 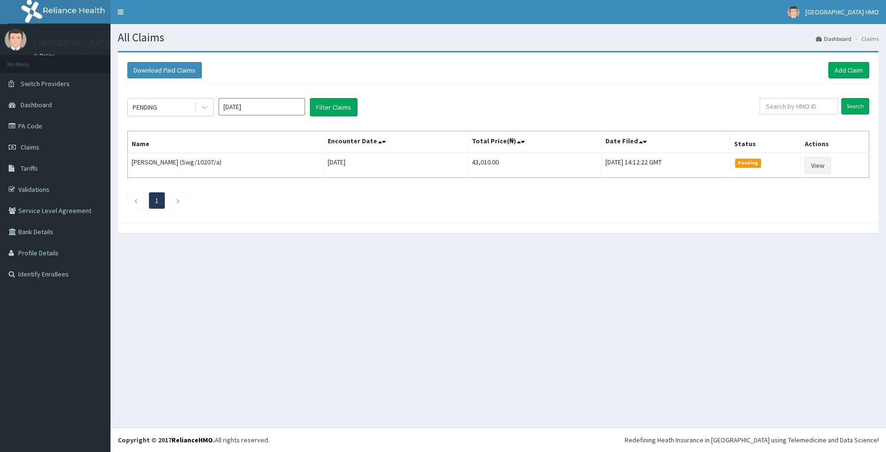 What do you see at coordinates (36, 105) in the screenshot?
I see `span: Dashboard` at bounding box center [36, 105].